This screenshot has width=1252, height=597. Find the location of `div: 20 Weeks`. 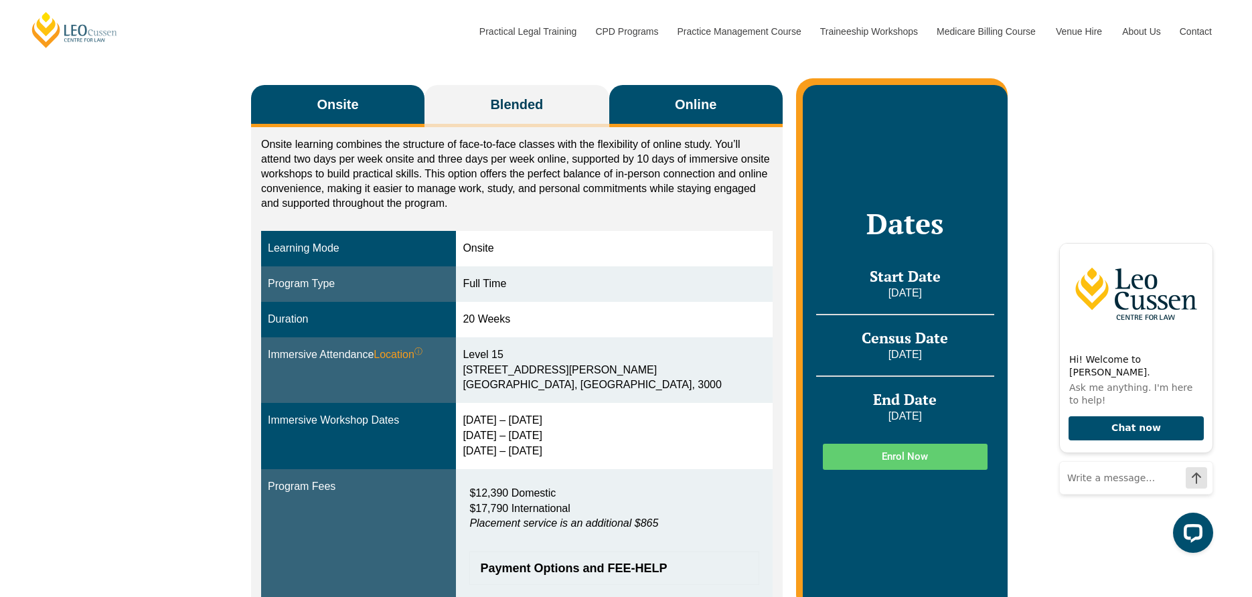

div: 20 Weeks is located at coordinates (614, 319).